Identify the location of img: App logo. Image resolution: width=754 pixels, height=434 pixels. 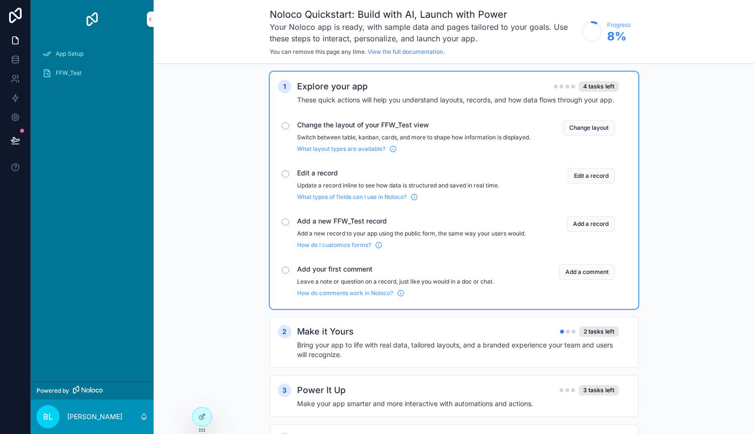
(92, 19).